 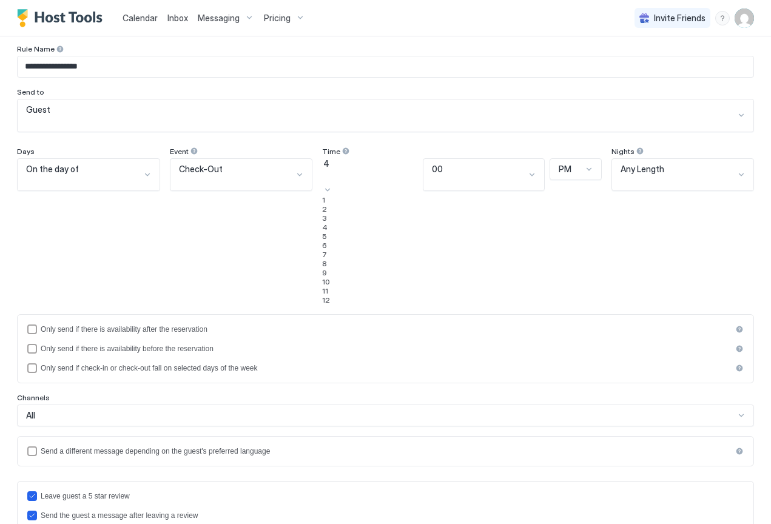 What do you see at coordinates (201, 169) in the screenshot?
I see `span: Check-Out` at bounding box center [201, 169].